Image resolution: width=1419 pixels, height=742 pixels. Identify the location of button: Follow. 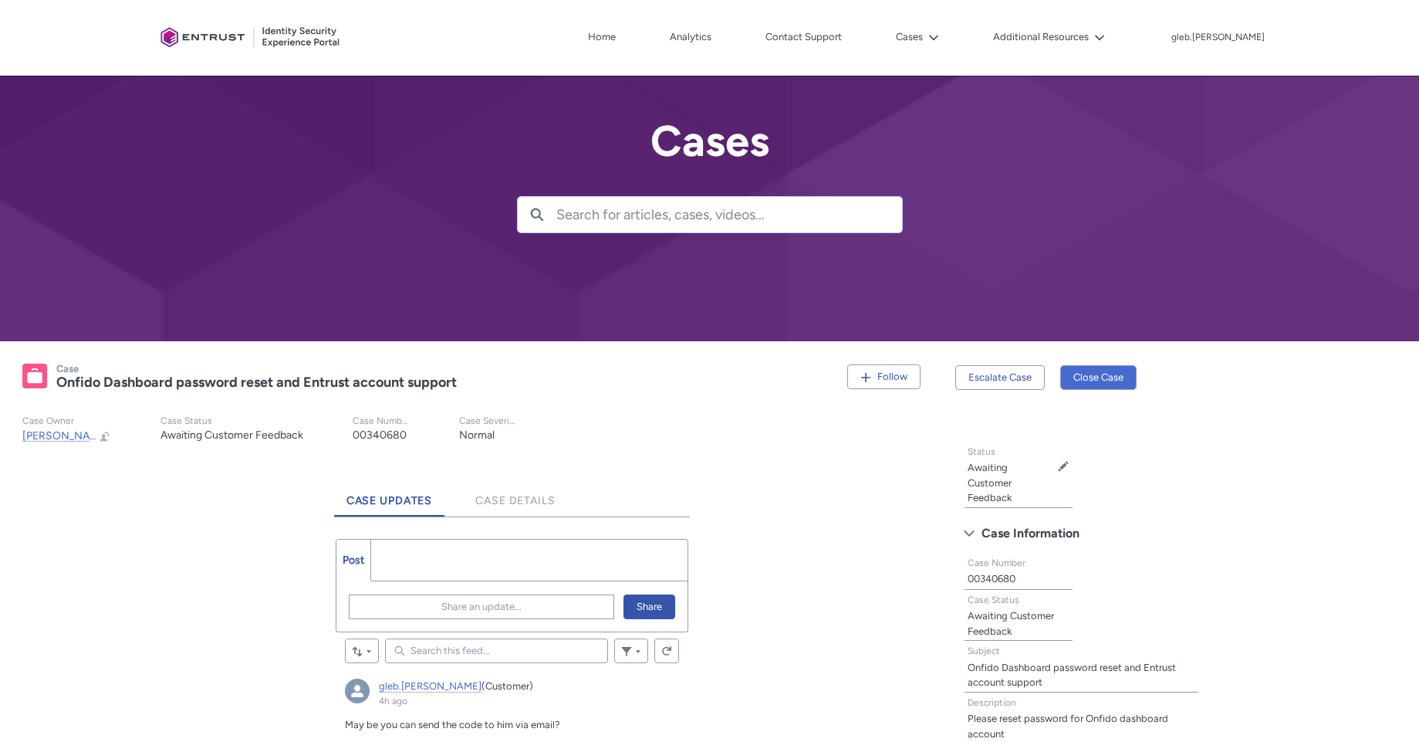
(884, 377).